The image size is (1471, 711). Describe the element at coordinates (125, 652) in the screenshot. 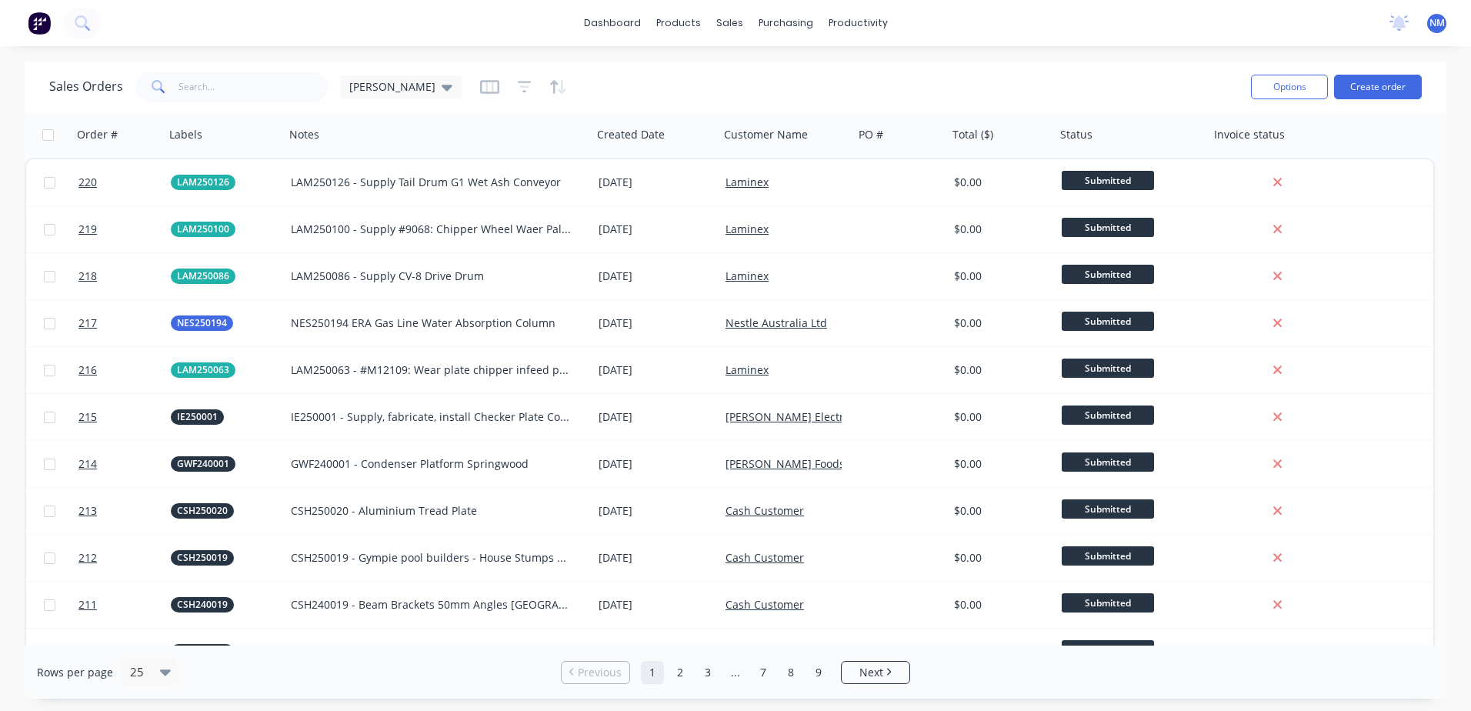

I see `a: 210` at that location.